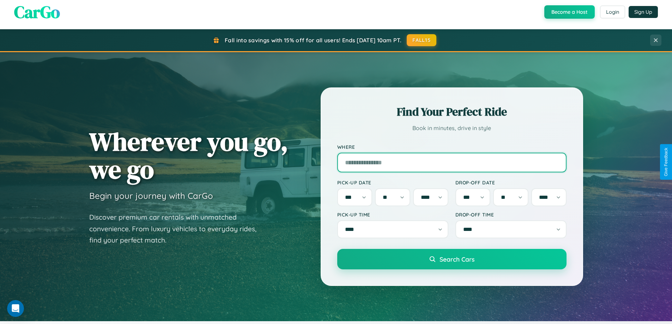  What do you see at coordinates (189, 156) in the screenshot?
I see `h1: Wherever you go, we go` at bounding box center [189, 156].